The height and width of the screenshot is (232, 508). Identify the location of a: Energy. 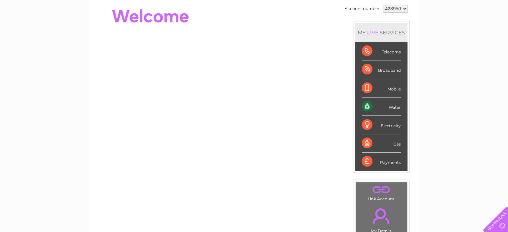
(415, 31).